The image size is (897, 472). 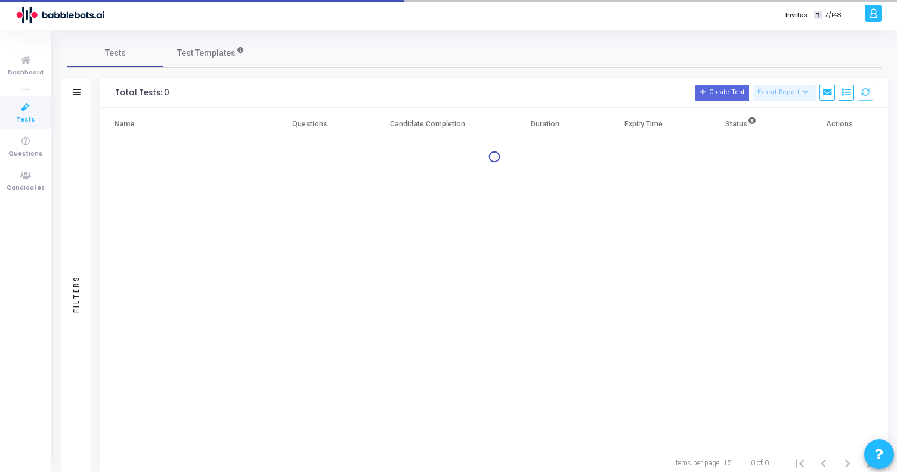 I want to click on th: Questions, so click(x=310, y=125).